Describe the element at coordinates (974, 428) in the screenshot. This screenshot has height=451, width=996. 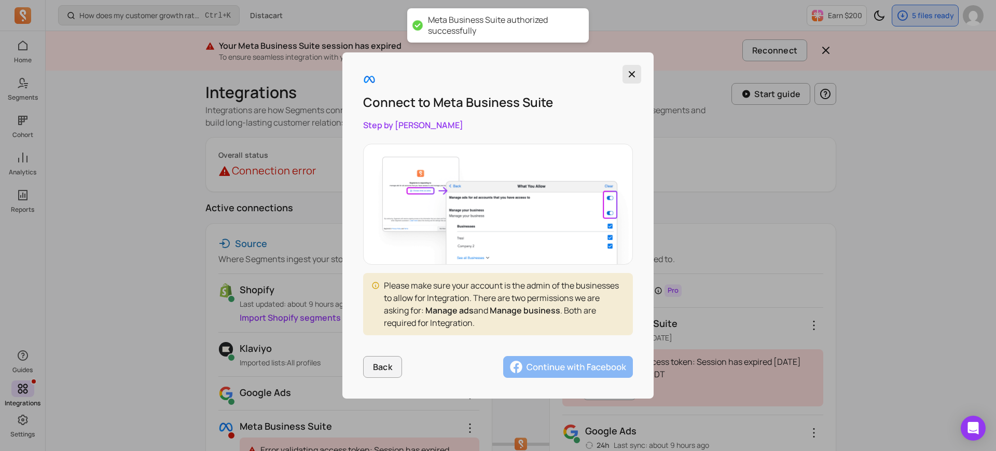
I see `div: Open Intercom Messenger` at that location.